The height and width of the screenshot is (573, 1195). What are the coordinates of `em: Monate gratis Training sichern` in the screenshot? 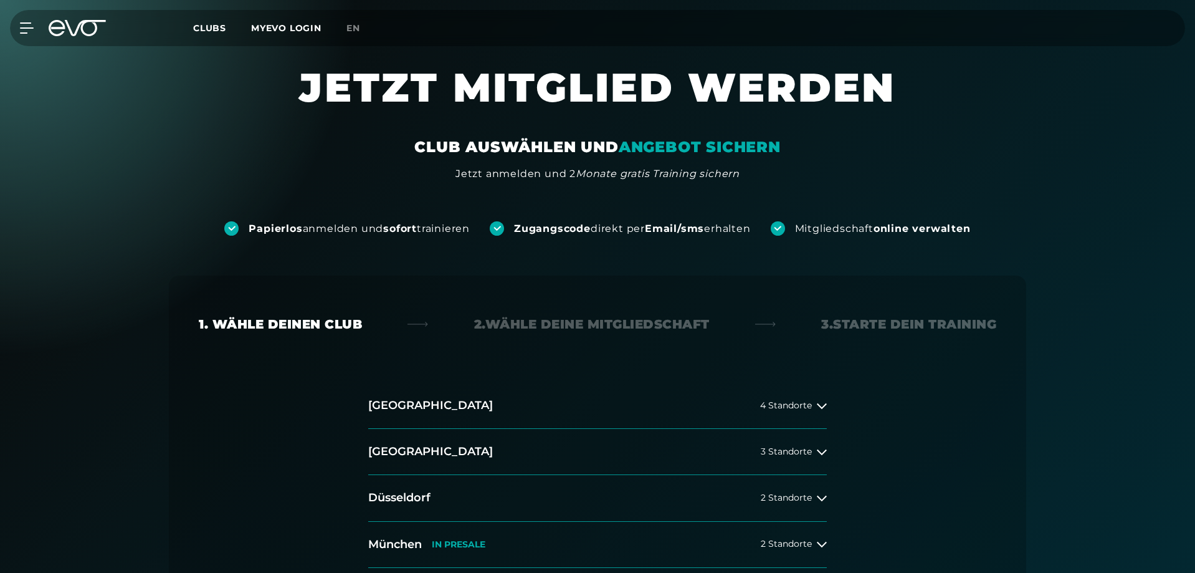 It's located at (657, 173).